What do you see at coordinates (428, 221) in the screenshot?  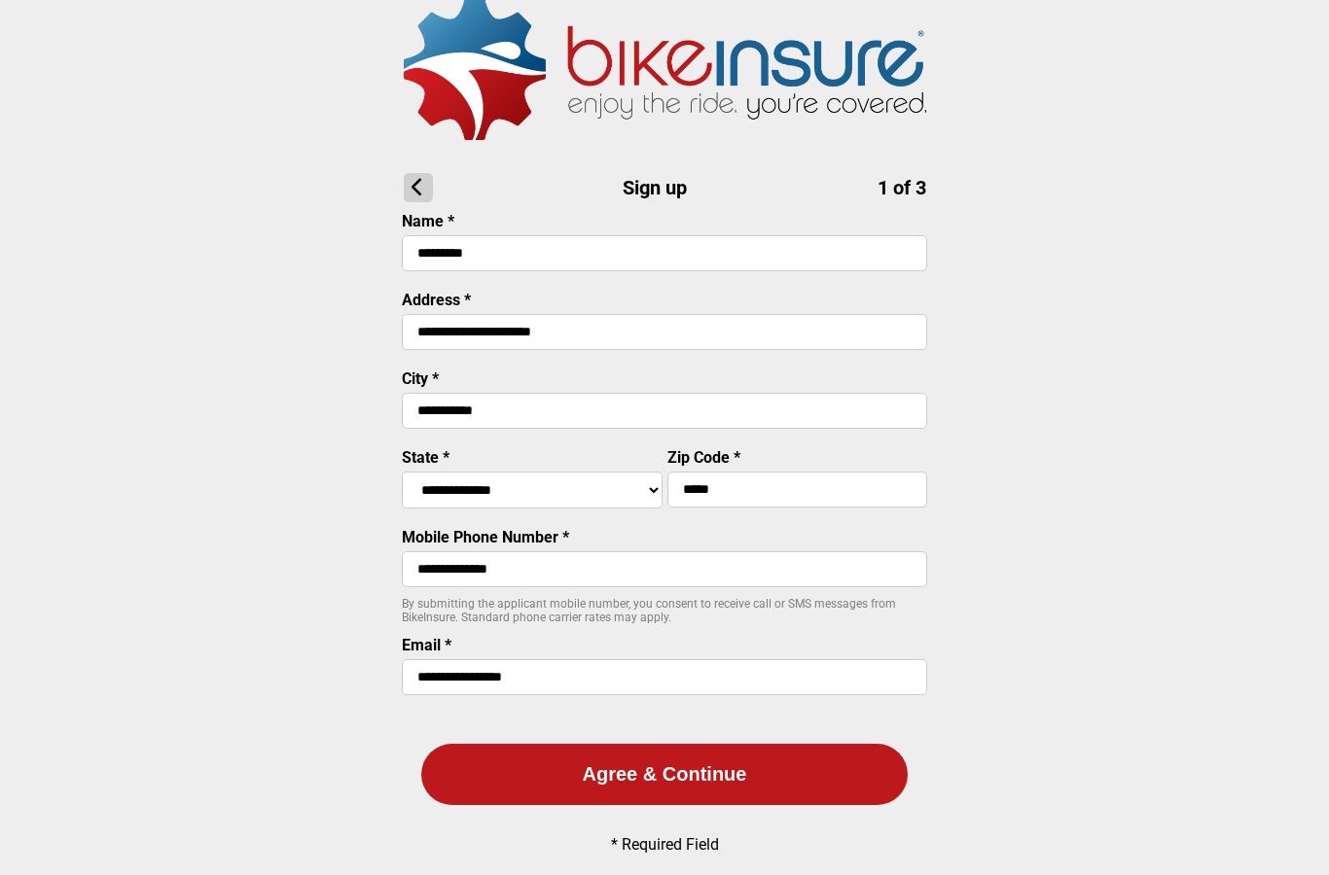 I see `label: Name *` at bounding box center [428, 221].